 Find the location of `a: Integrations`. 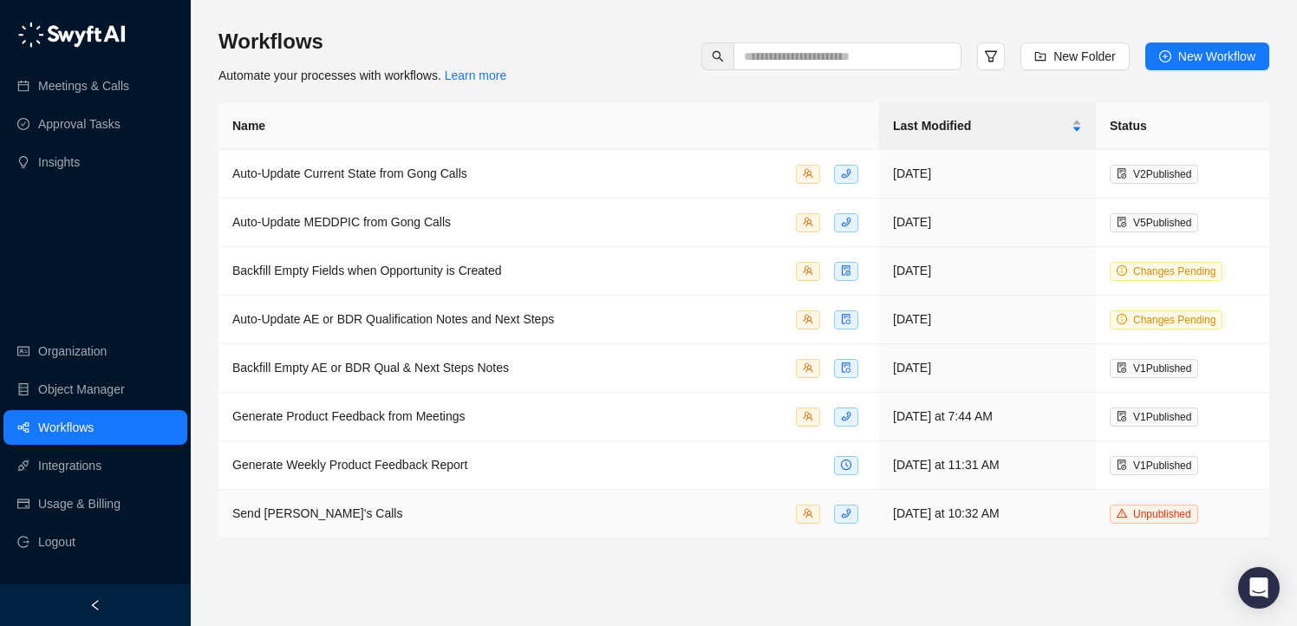

a: Integrations is located at coordinates (69, 465).